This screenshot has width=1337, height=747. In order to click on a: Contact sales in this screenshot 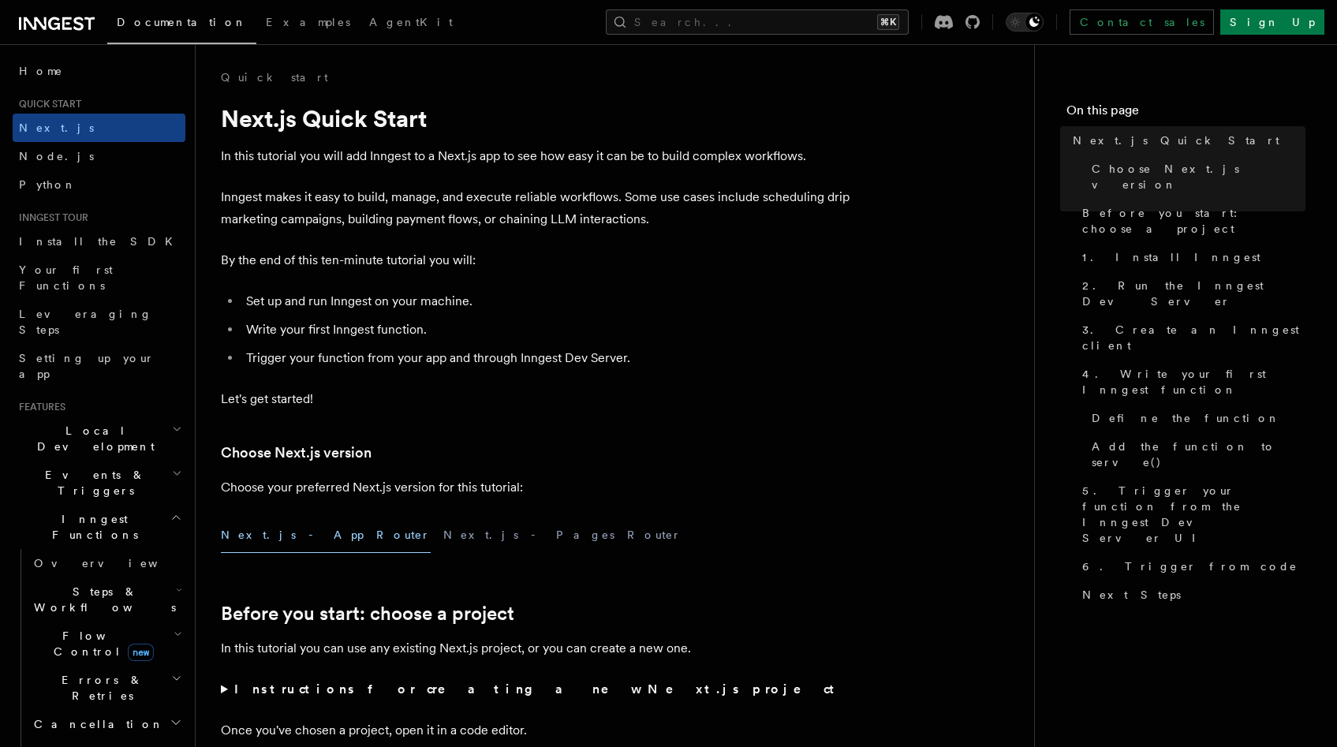, I will do `click(1141, 22)`.